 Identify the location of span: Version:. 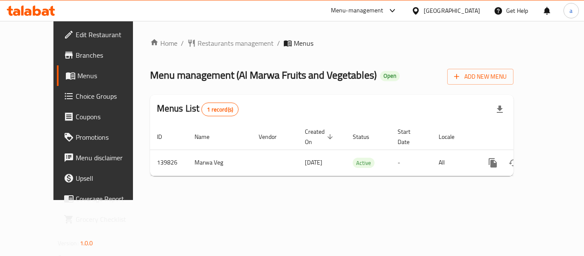
(68, 243).